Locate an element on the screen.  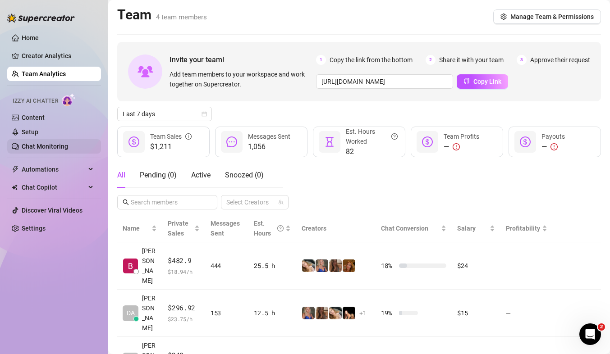
span: $ 23.75 /h is located at coordinates (183, 319).